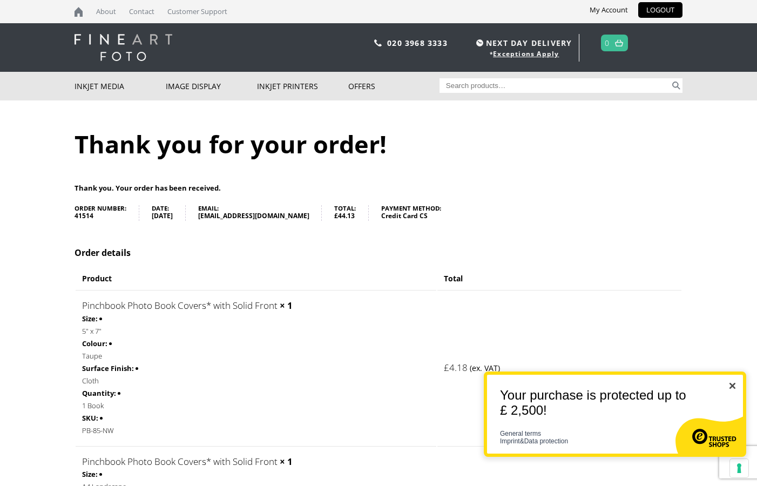 This screenshot has width=757, height=486. What do you see at coordinates (256, 356) in the screenshot?
I see `p: Taupe` at bounding box center [256, 356].